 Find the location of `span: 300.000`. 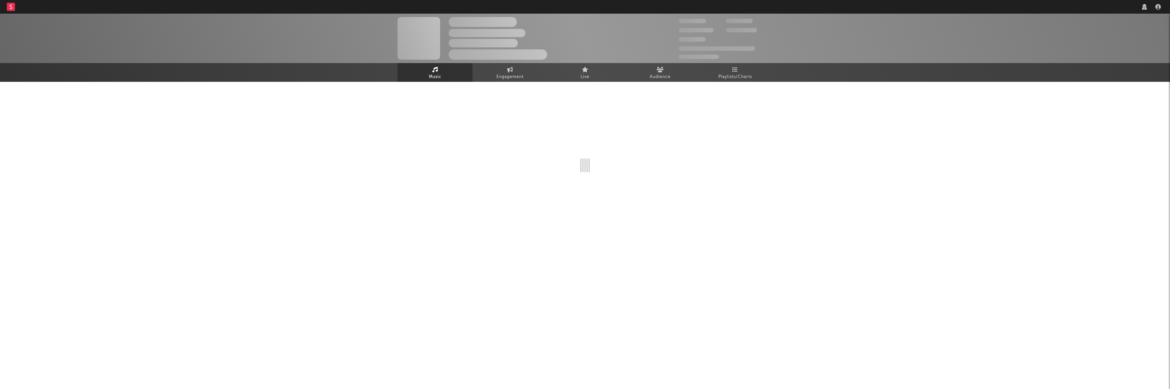

span: 300.000 is located at coordinates (692, 21).